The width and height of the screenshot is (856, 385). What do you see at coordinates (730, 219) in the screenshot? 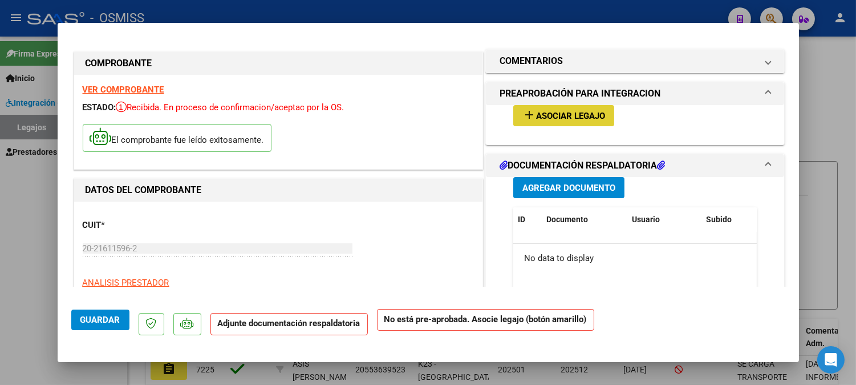
I see `datatable-header-cell: Subido` at bounding box center [730, 219].